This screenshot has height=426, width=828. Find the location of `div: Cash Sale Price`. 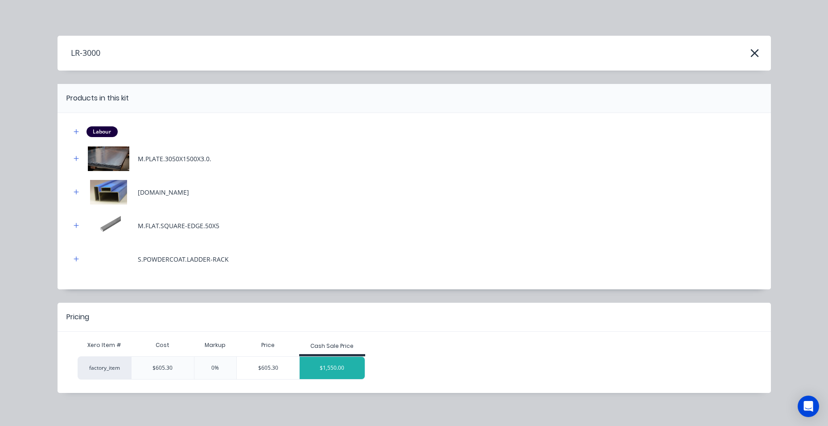

div: Cash Sale Price is located at coordinates (332, 346).